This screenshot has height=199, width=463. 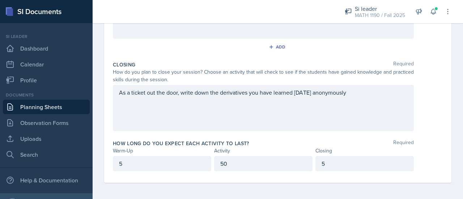 I want to click on p: 5, so click(x=162, y=164).